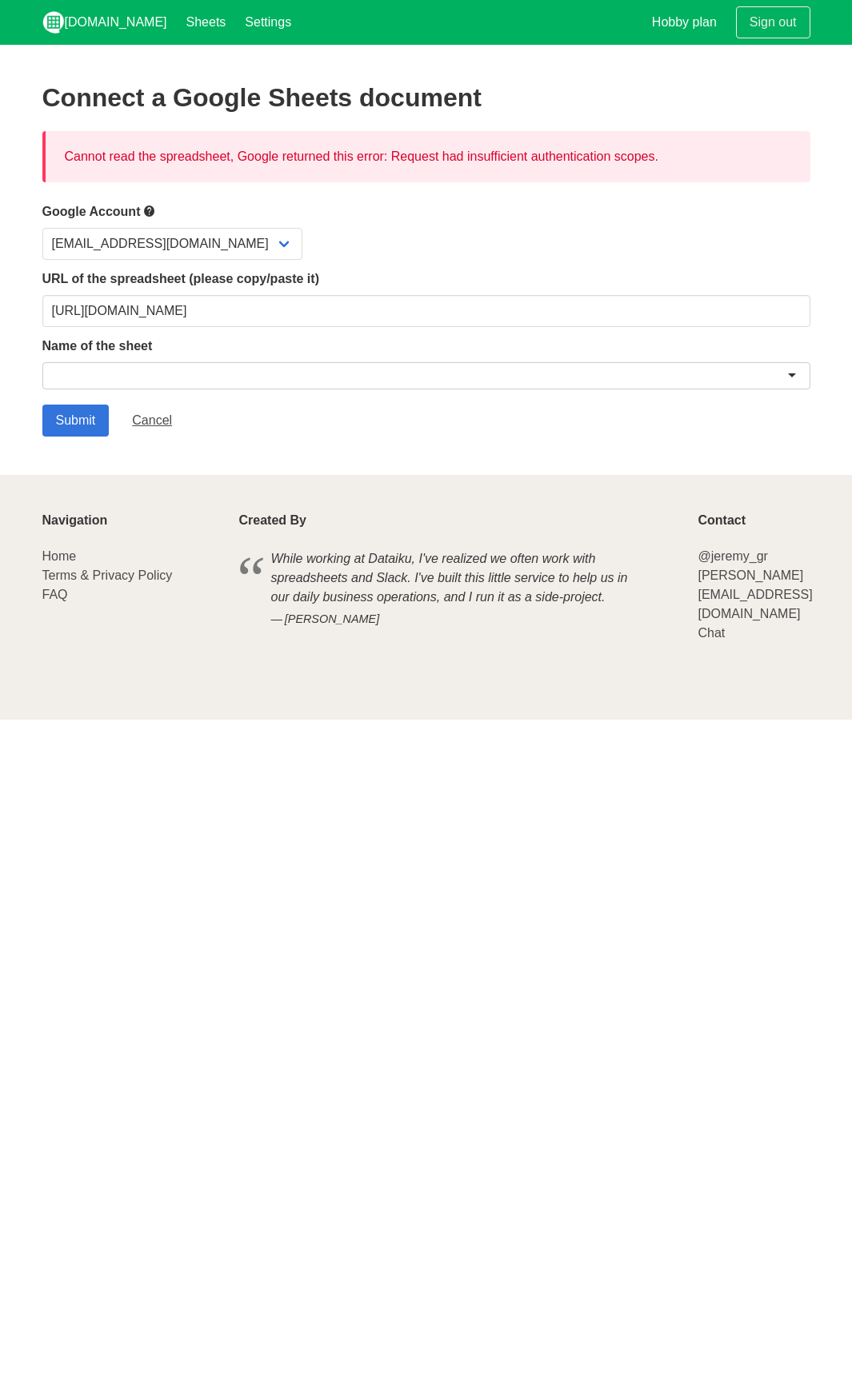 This screenshot has width=852, height=1400. I want to click on blockquote: While working at Dataiku, I've realized we often work with spreadsheets and Slack. I've built thi..., so click(459, 588).